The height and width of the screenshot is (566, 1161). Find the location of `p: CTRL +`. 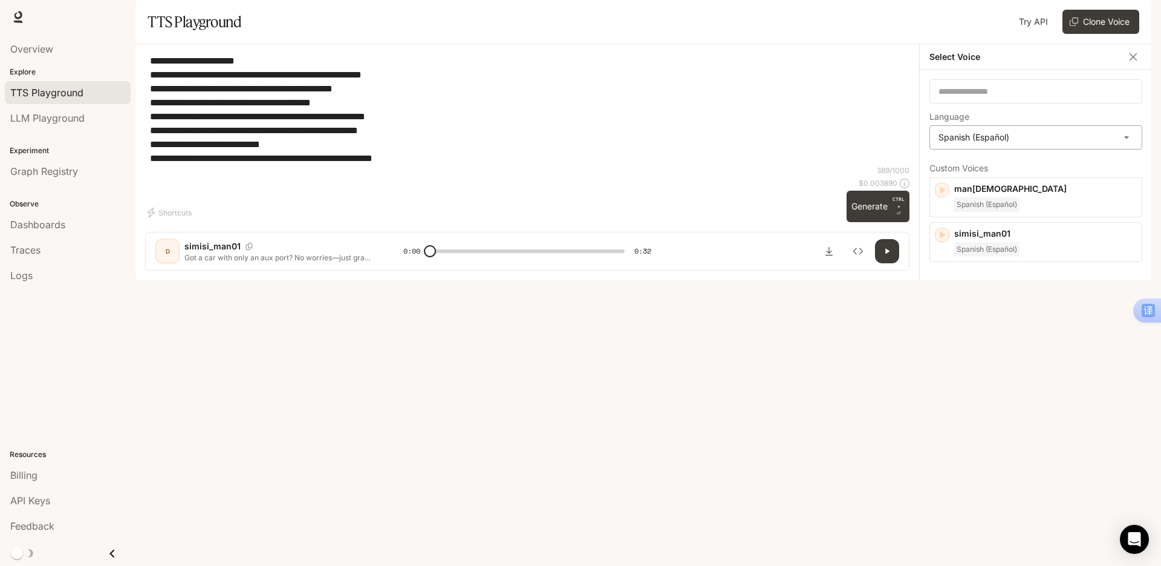

p: CTRL + is located at coordinates (899, 203).